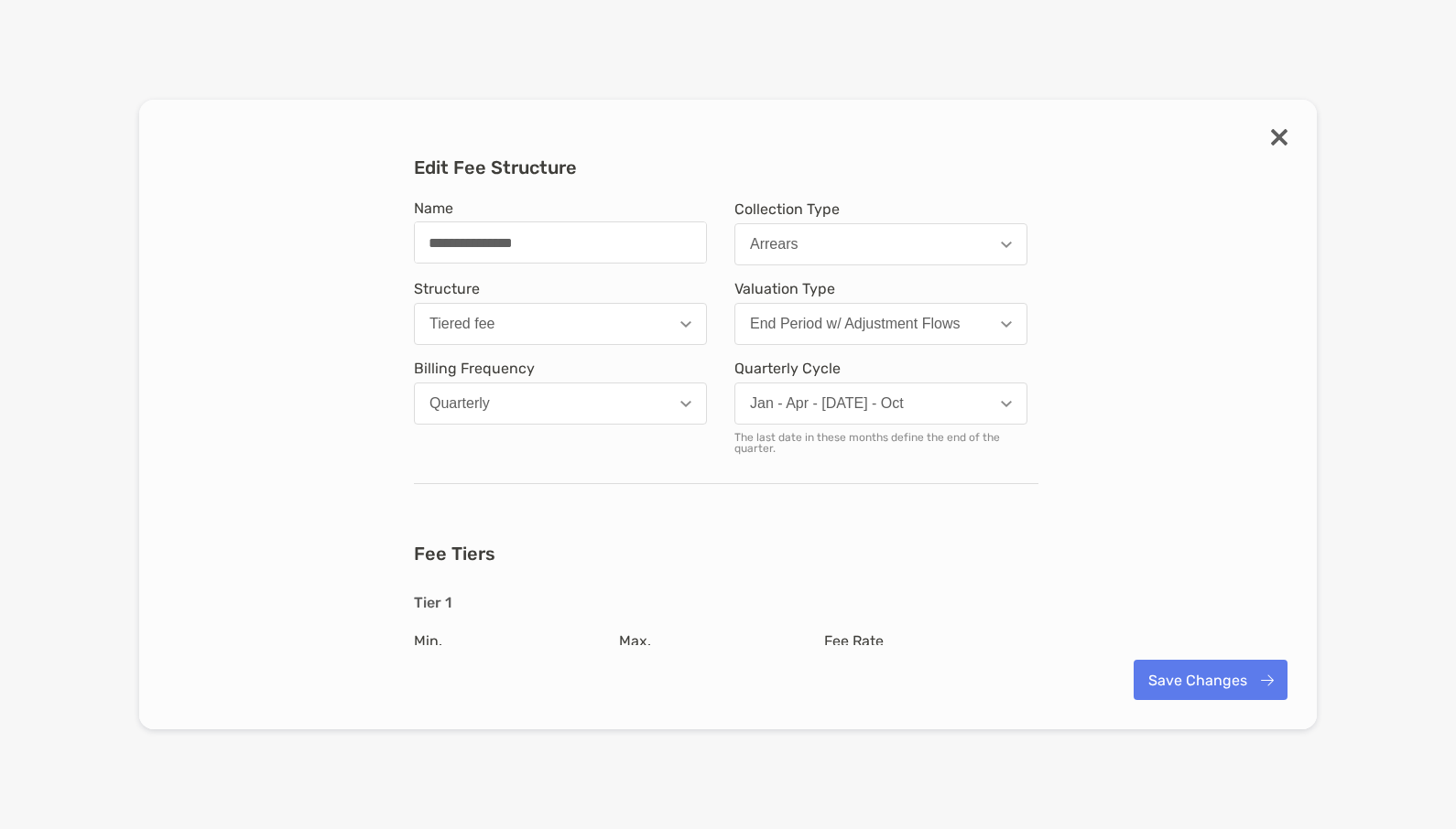  Describe the element at coordinates (774, 244) in the screenshot. I see `div: Arrears` at that location.